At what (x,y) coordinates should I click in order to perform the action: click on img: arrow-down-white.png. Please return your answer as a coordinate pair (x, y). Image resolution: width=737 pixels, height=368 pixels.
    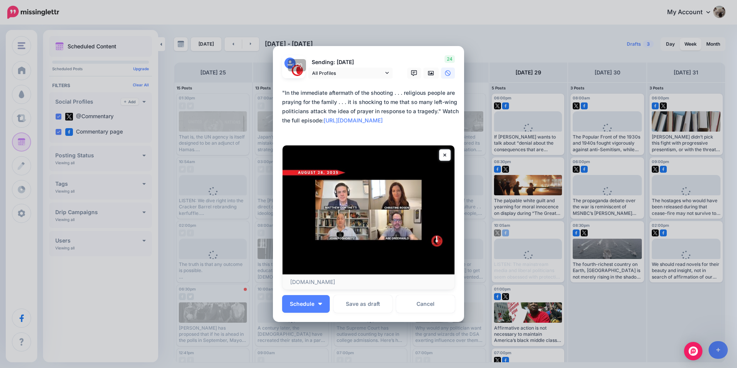
    Looking at the image, I should click on (320, 304).